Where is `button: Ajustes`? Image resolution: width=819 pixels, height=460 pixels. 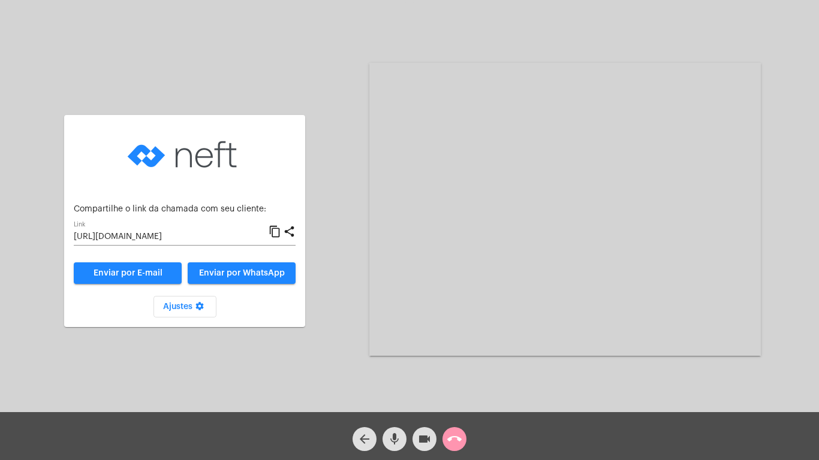
button: Ajustes is located at coordinates (185, 307).